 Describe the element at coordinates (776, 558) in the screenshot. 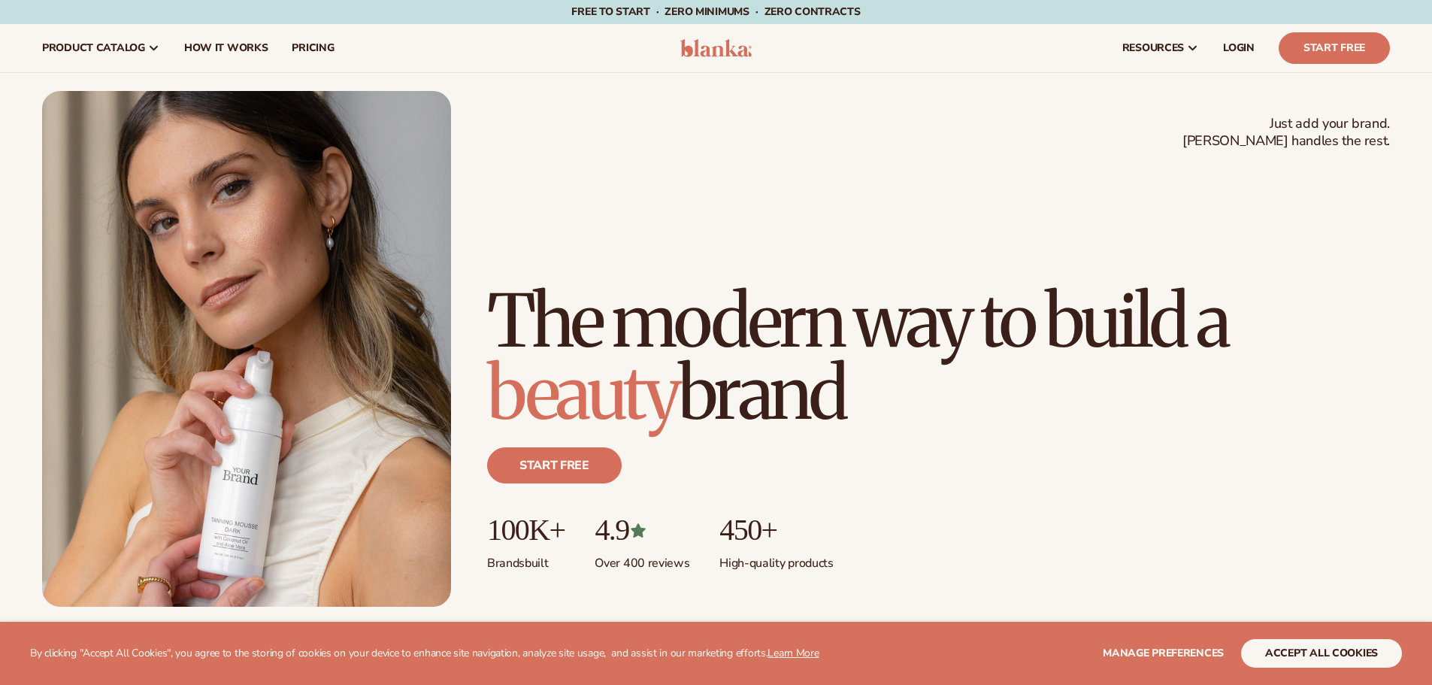

I see `p: High-quality products` at that location.